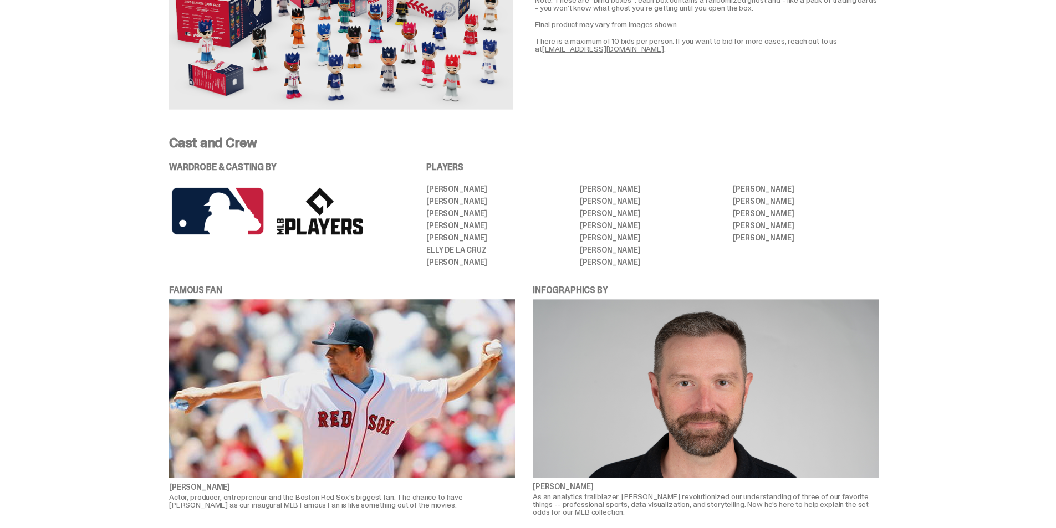 Image resolution: width=1056 pixels, height=528 pixels. What do you see at coordinates (706, 290) in the screenshot?
I see `p: INFOGRAPHICS BY` at bounding box center [706, 290].